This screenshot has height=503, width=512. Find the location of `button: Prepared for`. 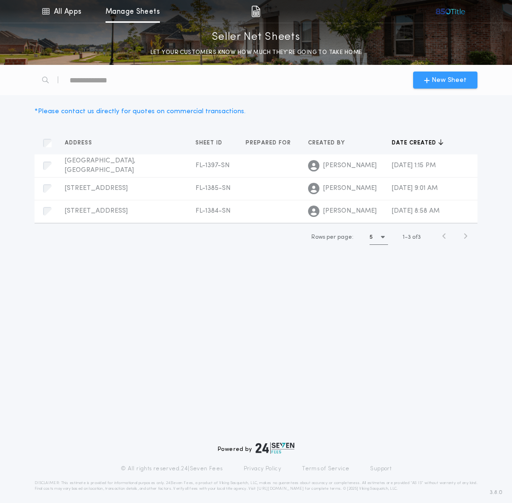

button: Prepared for is located at coordinates (269, 143).